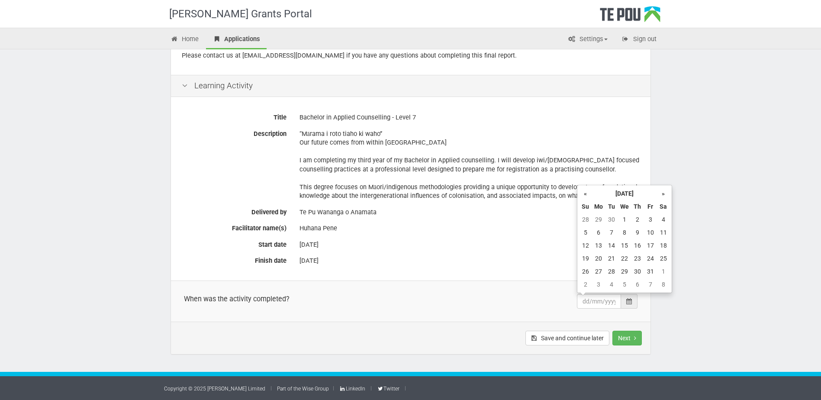 Image resolution: width=821 pixels, height=400 pixels. Describe the element at coordinates (588, 40) in the screenshot. I see `a: Settings` at that location.